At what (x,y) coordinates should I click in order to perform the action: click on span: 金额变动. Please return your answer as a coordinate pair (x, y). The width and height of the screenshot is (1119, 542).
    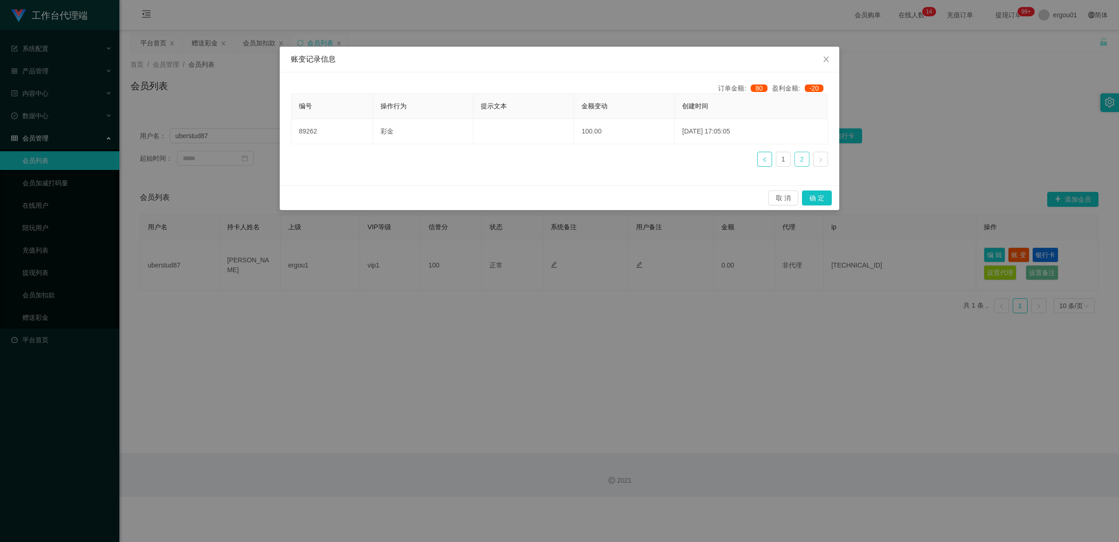
    Looking at the image, I should click on (595, 106).